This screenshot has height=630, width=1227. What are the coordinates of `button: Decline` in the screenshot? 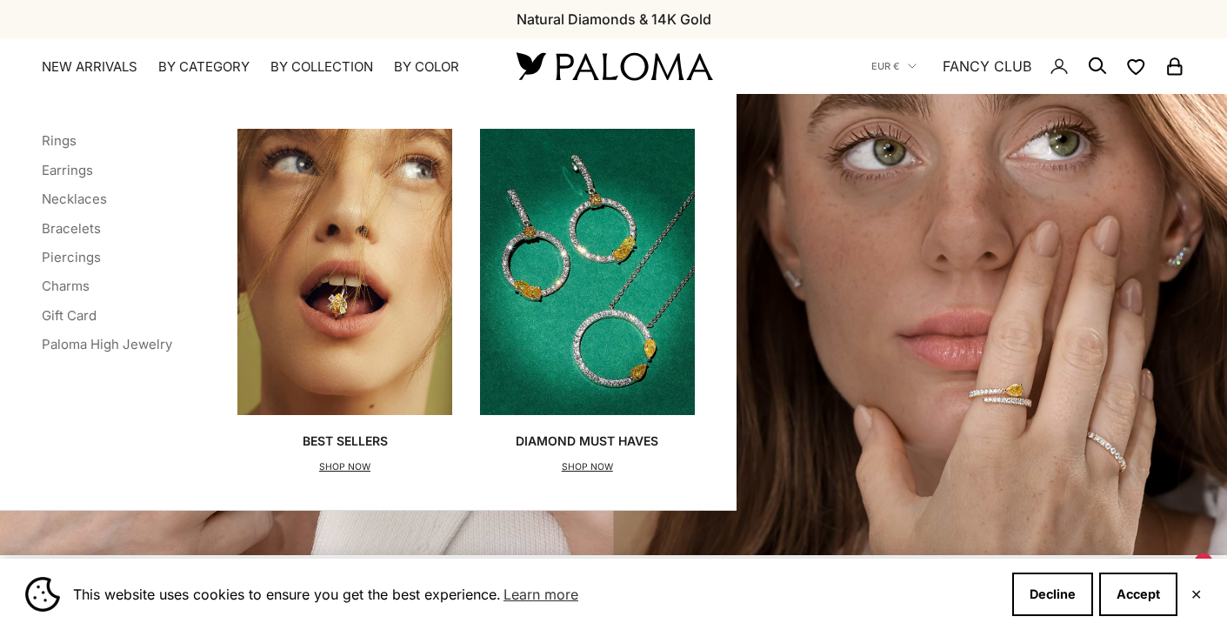 It's located at (1053, 594).